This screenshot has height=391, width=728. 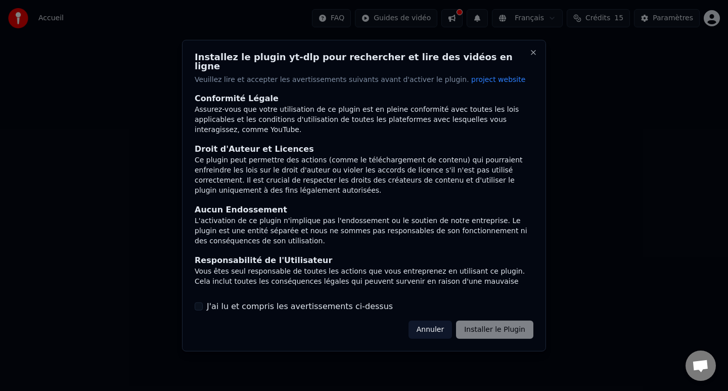 I want to click on div: Assurez-vous que votre utilisation de ce plugin est en pleine conformité avec toutes les lois app..., so click(x=364, y=120).